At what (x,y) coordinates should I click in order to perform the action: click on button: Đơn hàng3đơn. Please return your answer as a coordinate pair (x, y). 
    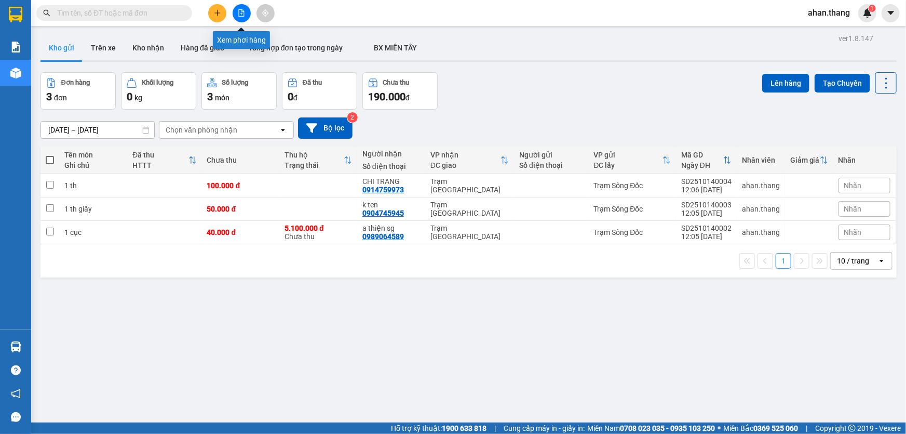
    Looking at the image, I should click on (78, 91).